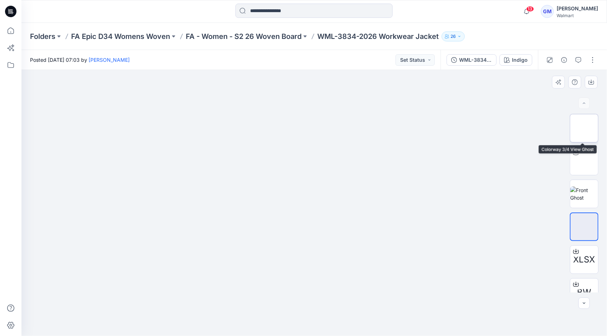 The width and height of the screenshot is (607, 336). I want to click on span: 13, so click(530, 9).